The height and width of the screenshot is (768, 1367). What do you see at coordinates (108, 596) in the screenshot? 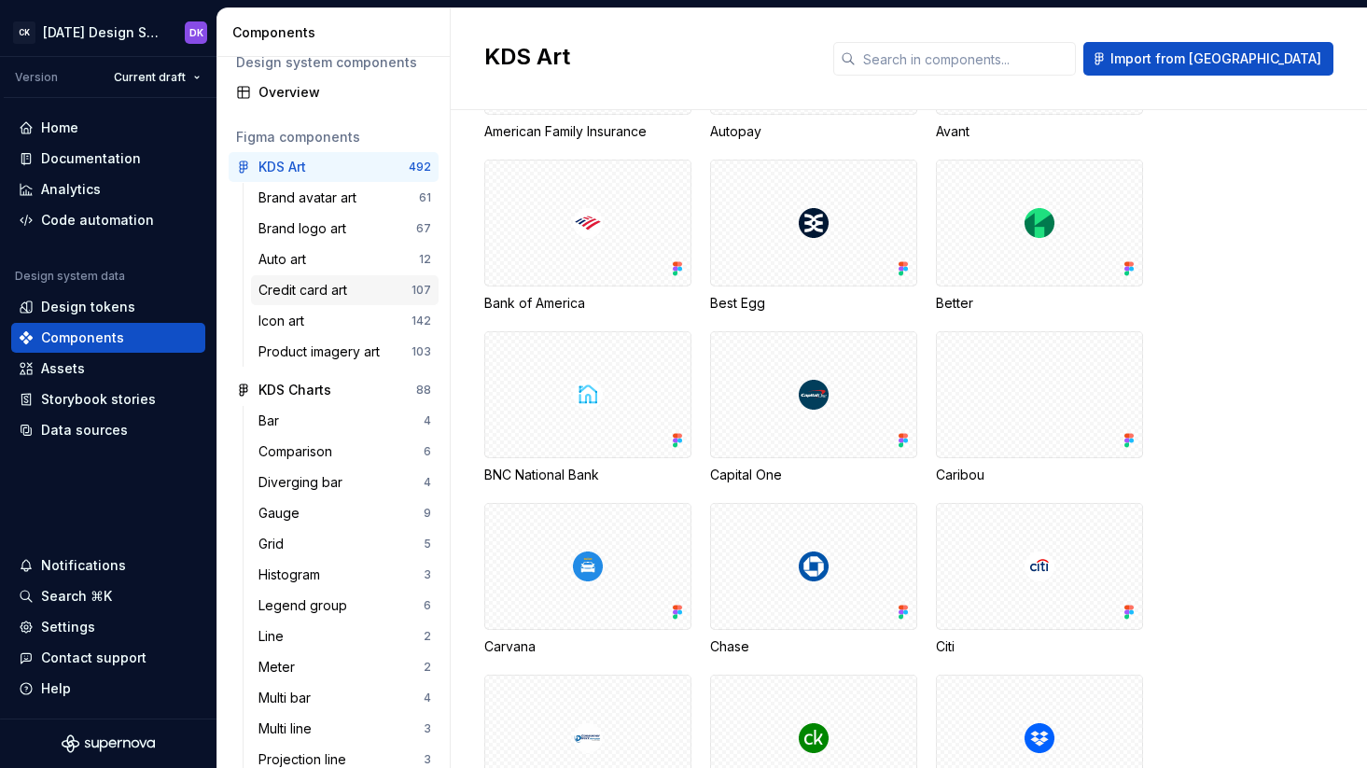
I see `button: Search ⌘K` at bounding box center [108, 596].